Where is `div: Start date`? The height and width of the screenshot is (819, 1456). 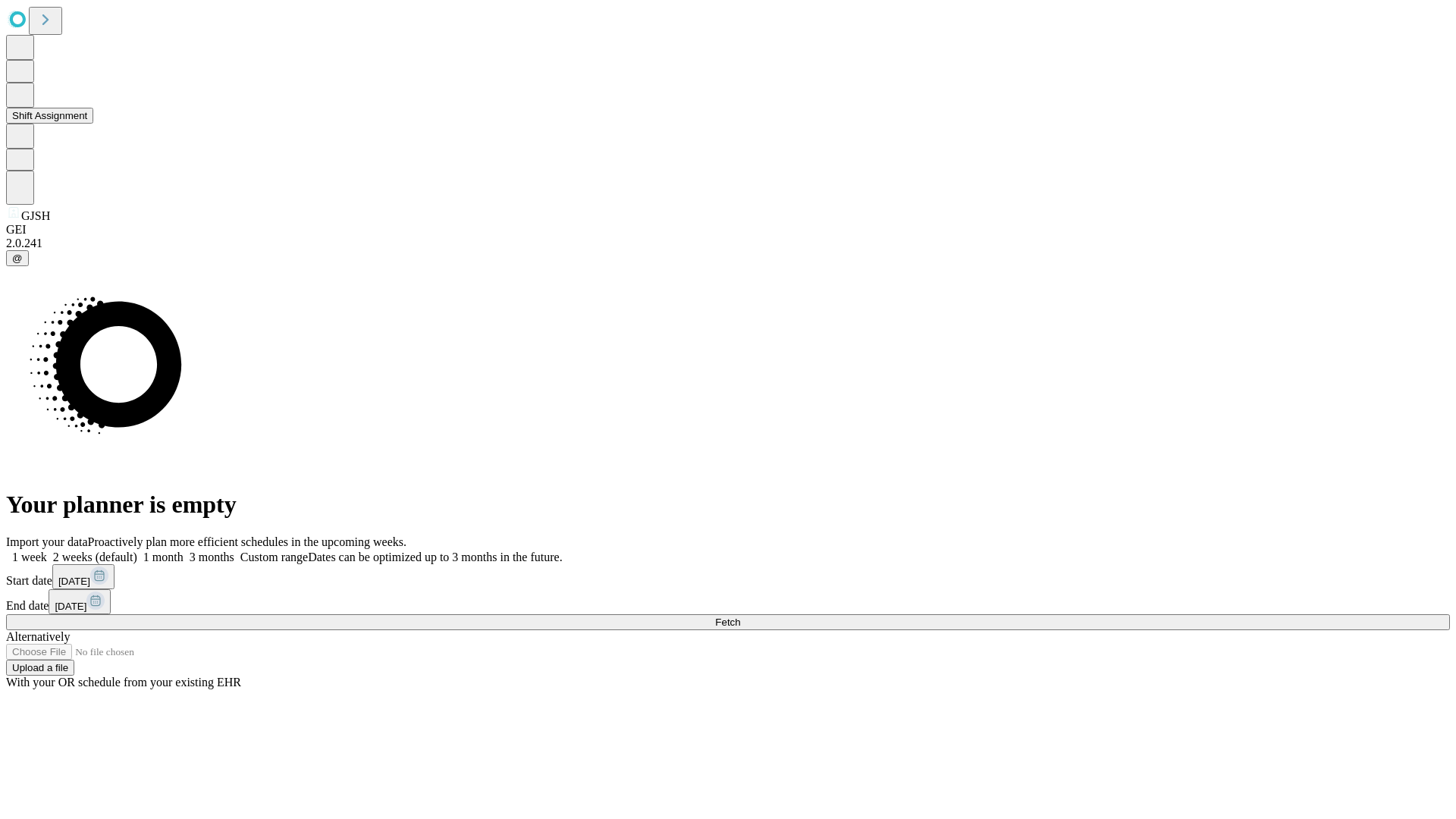
div: Start date is located at coordinates (728, 576).